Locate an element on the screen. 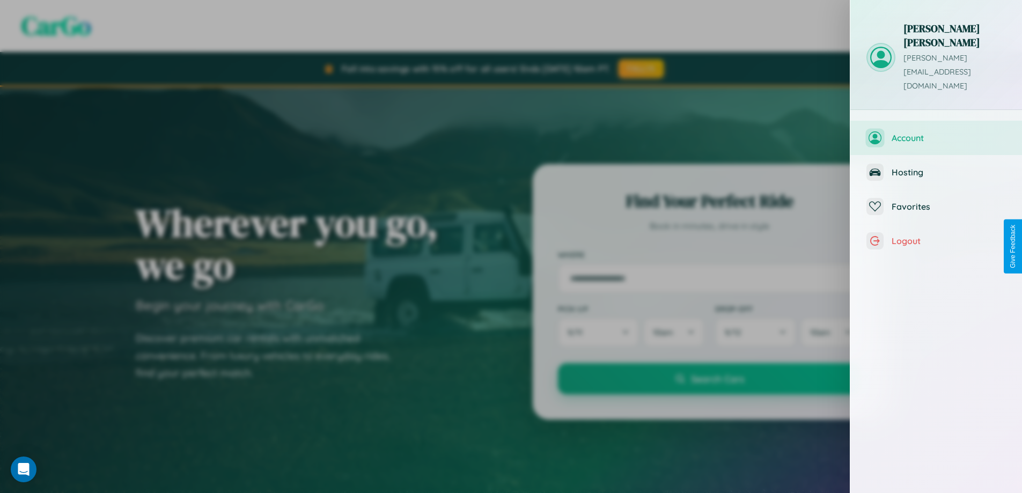 The width and height of the screenshot is (1022, 493). span: Logout is located at coordinates (948, 241).